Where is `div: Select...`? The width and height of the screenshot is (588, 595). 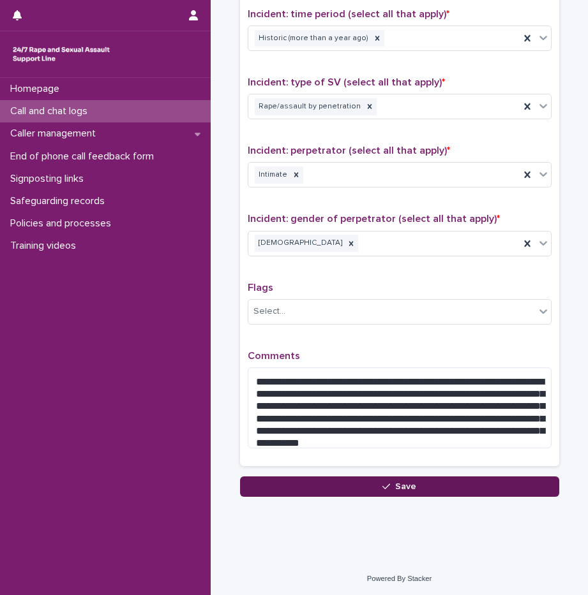
div: Select... is located at coordinates (269, 311).